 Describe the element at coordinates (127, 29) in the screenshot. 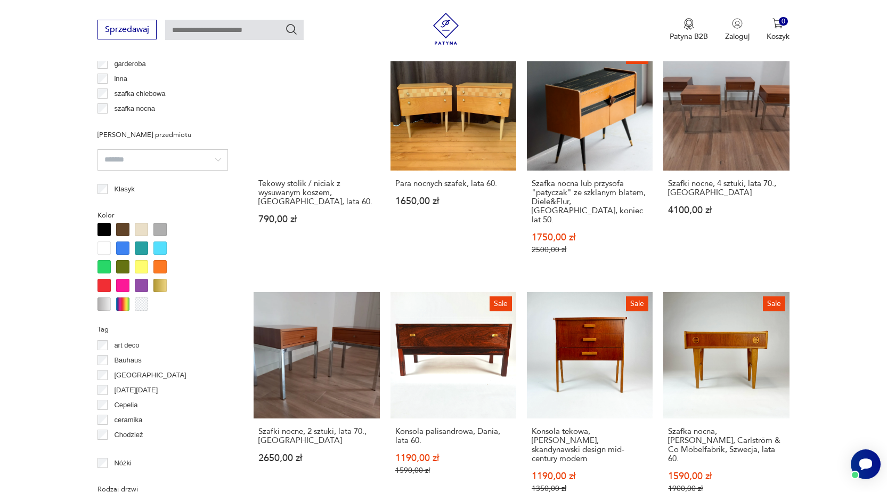

I see `button: Sprzedawaj` at that location.